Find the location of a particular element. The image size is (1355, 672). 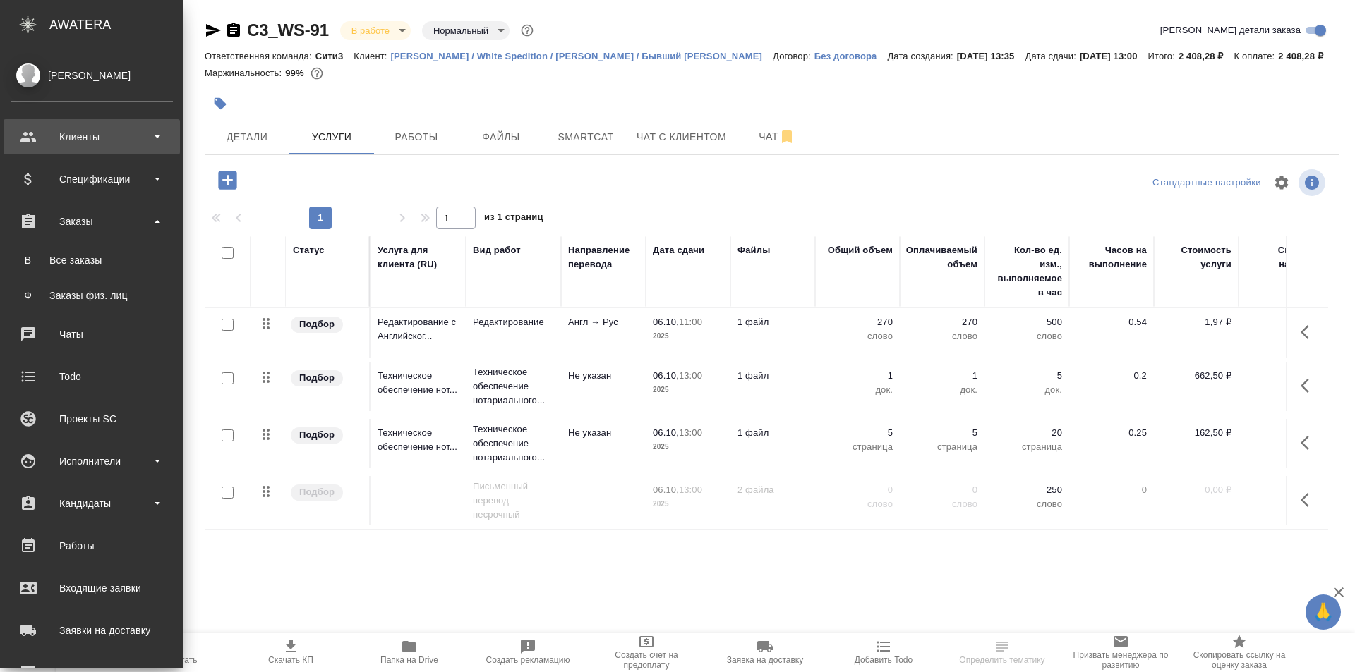

div: Статус is located at coordinates (308, 250).